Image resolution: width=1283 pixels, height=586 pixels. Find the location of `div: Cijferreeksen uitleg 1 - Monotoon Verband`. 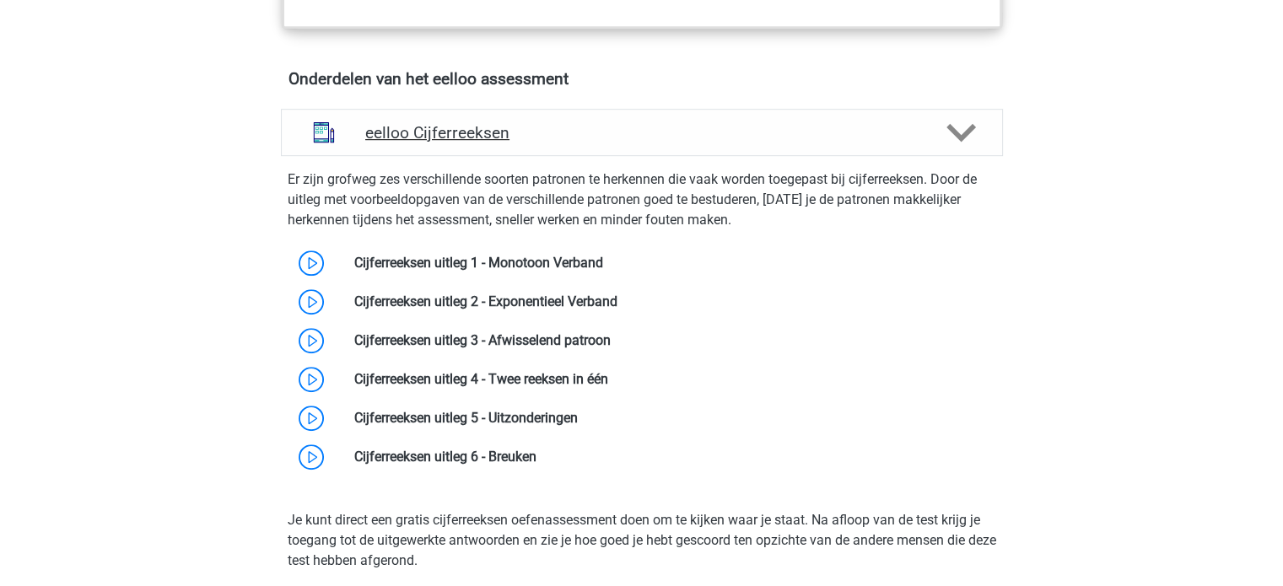

div: Cijferreeksen uitleg 1 - Monotoon Verband is located at coordinates (671, 263).